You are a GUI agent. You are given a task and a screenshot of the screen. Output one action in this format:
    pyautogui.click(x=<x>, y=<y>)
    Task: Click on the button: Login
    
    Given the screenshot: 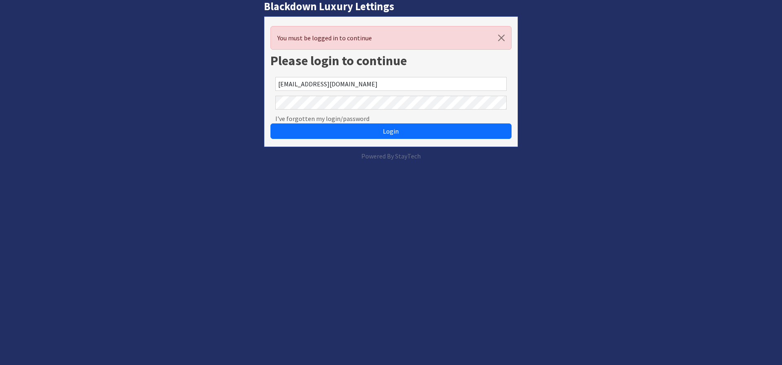 What is the action you would take?
    pyautogui.click(x=391, y=131)
    